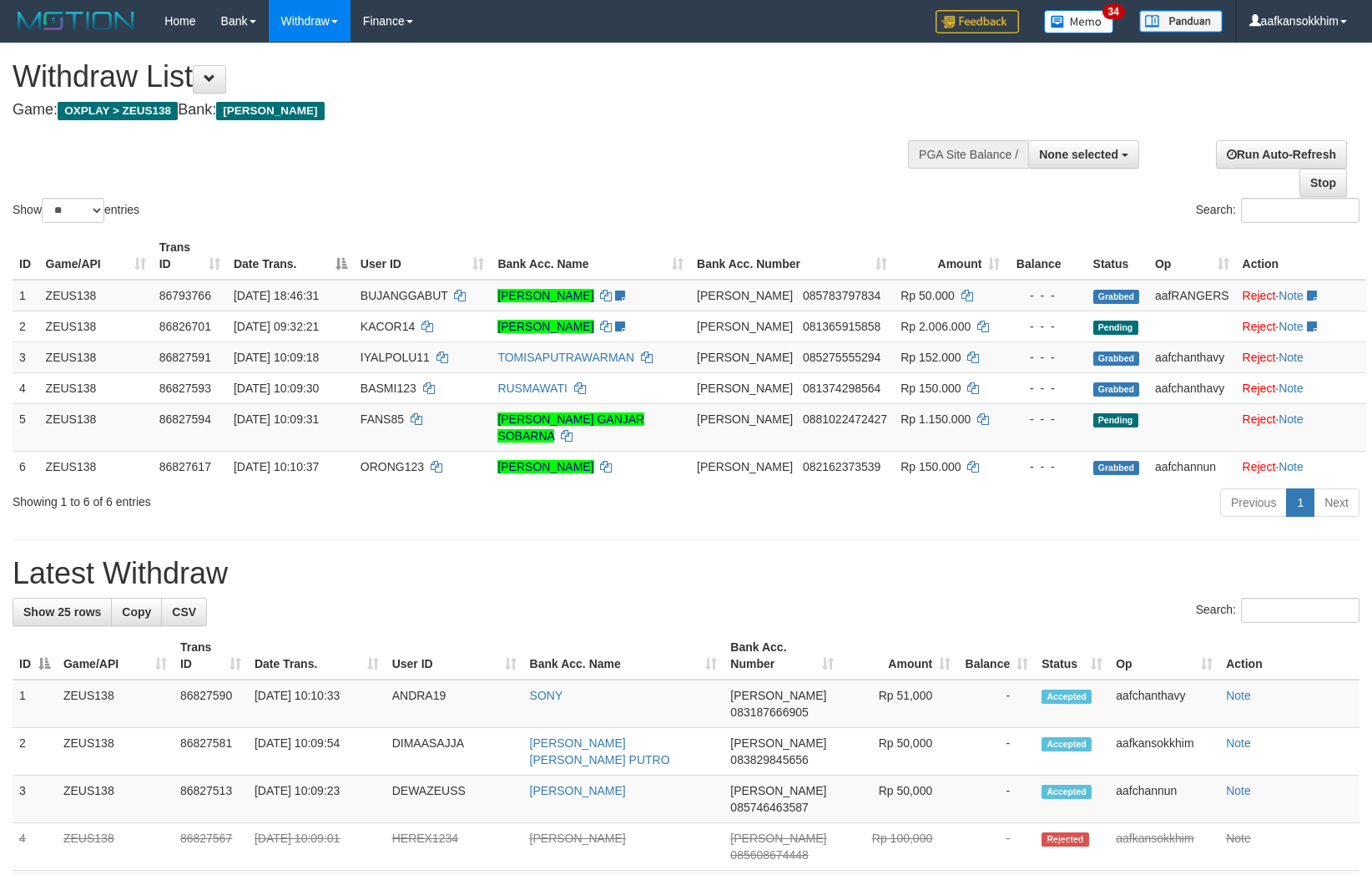 This screenshot has width=1372, height=875. What do you see at coordinates (210, 847) in the screenshot?
I see `td: 86827567` at bounding box center [210, 847].